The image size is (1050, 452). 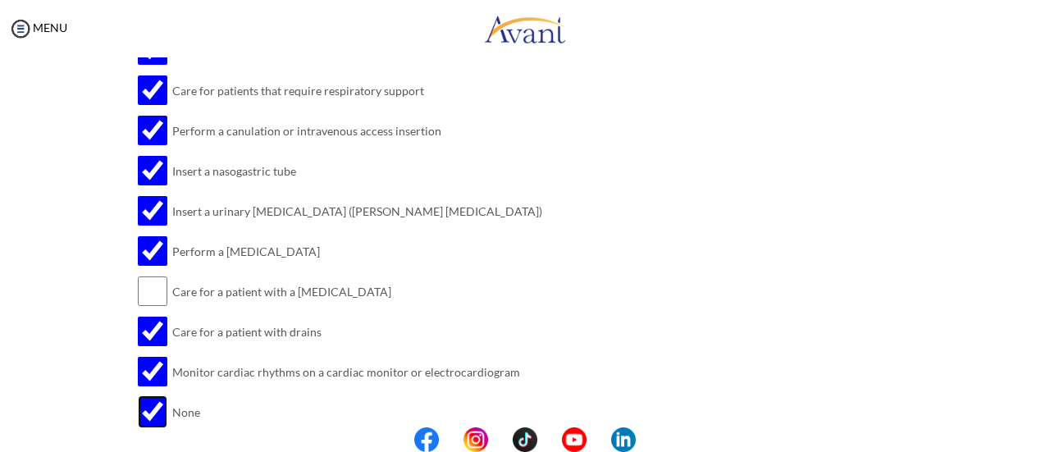 What do you see at coordinates (357, 412) in the screenshot?
I see `td: None` at bounding box center [357, 412].